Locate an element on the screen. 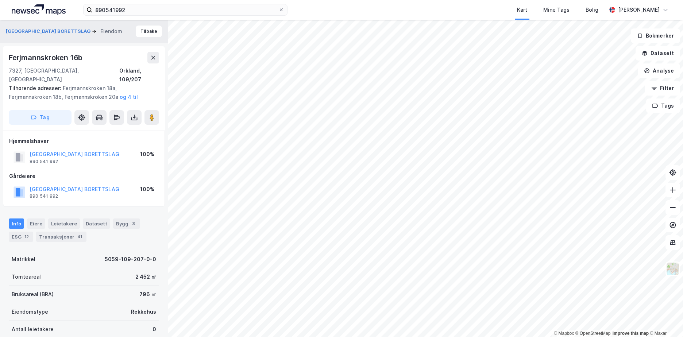 This screenshot has height=337, width=683. div: Rekkehus is located at coordinates (143, 312).